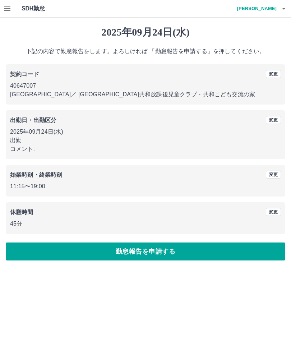  What do you see at coordinates (146, 32) in the screenshot?
I see `h1: 2025年09月24日(水)` at bounding box center [146, 32].